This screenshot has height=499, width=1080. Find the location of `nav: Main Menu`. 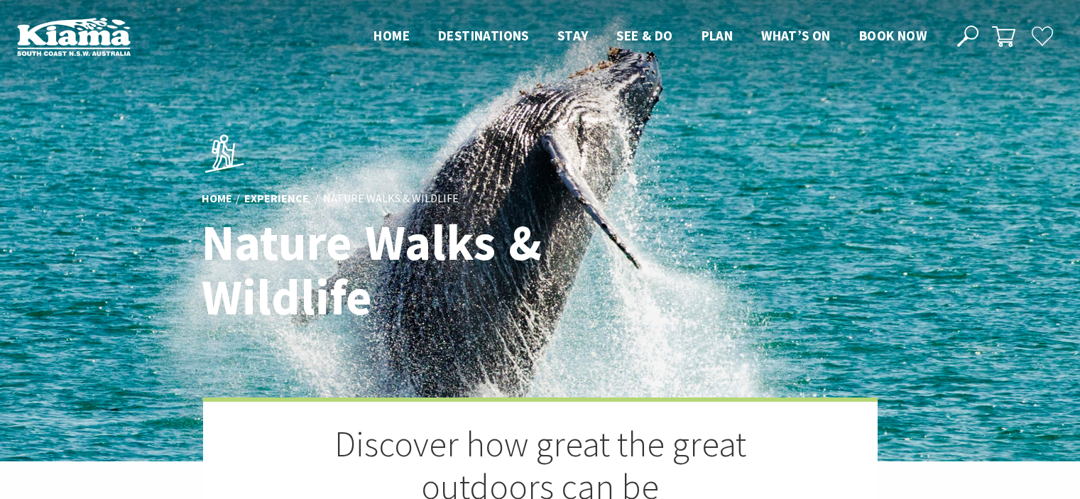

nav: Main Menu is located at coordinates (650, 36).